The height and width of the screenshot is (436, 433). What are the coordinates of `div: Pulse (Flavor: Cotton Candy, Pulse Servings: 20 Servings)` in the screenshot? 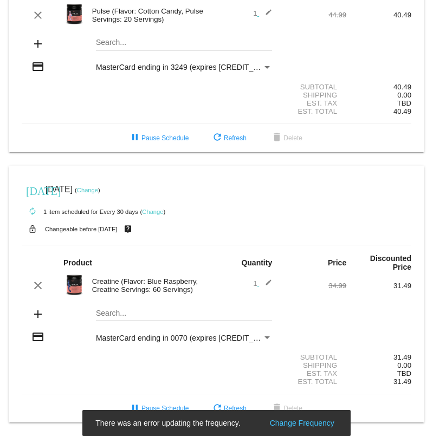 It's located at (152, 15).